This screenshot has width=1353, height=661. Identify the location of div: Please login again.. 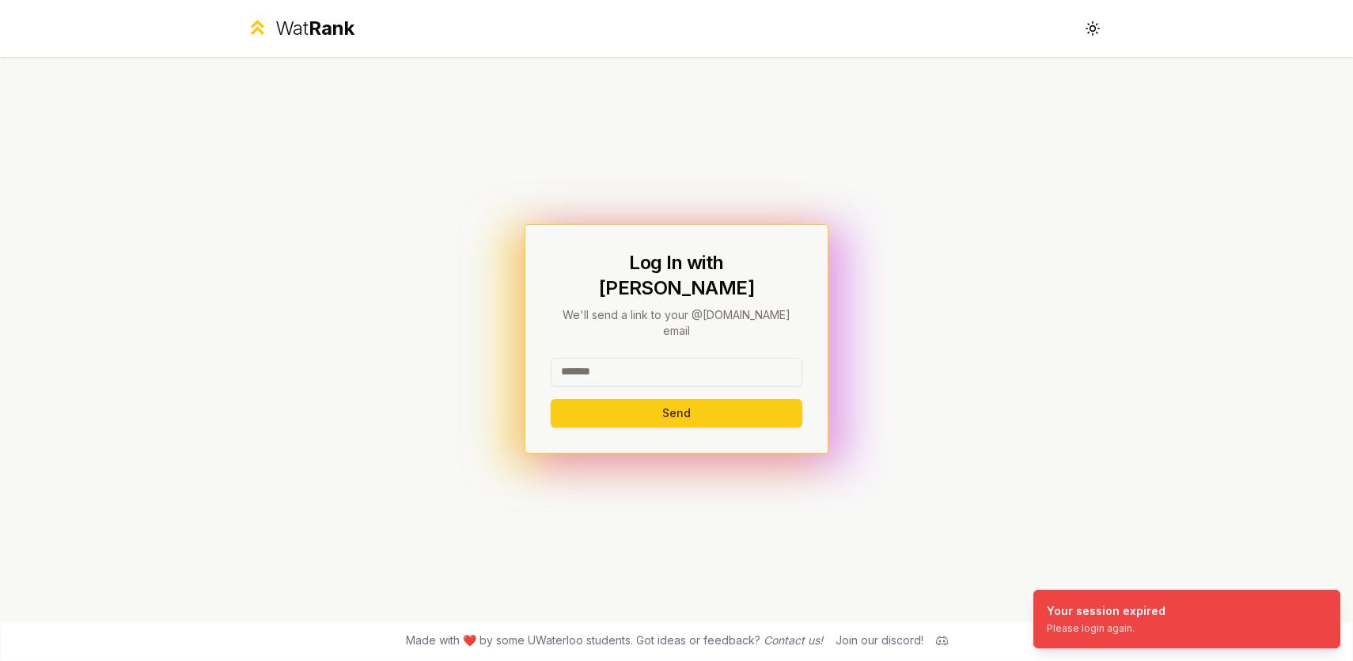
(1106, 628).